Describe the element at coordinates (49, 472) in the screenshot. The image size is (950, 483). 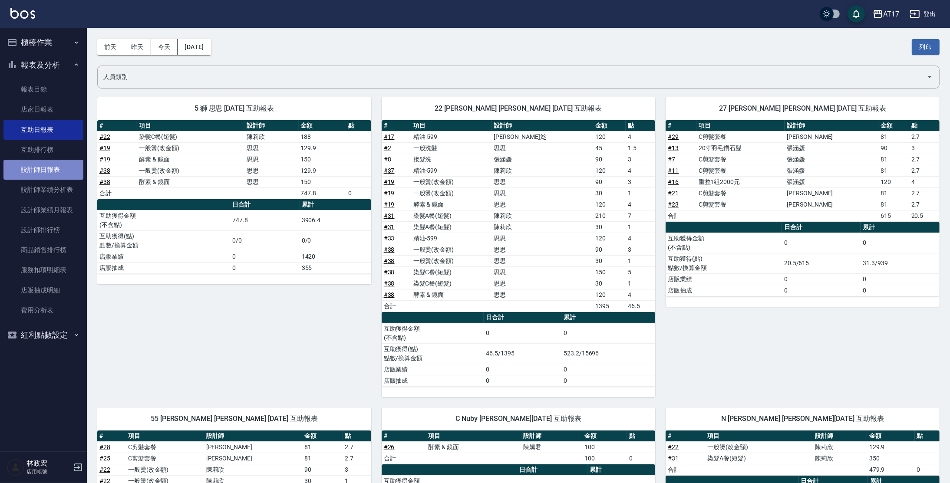
I see `p: 店用帳號` at that location.